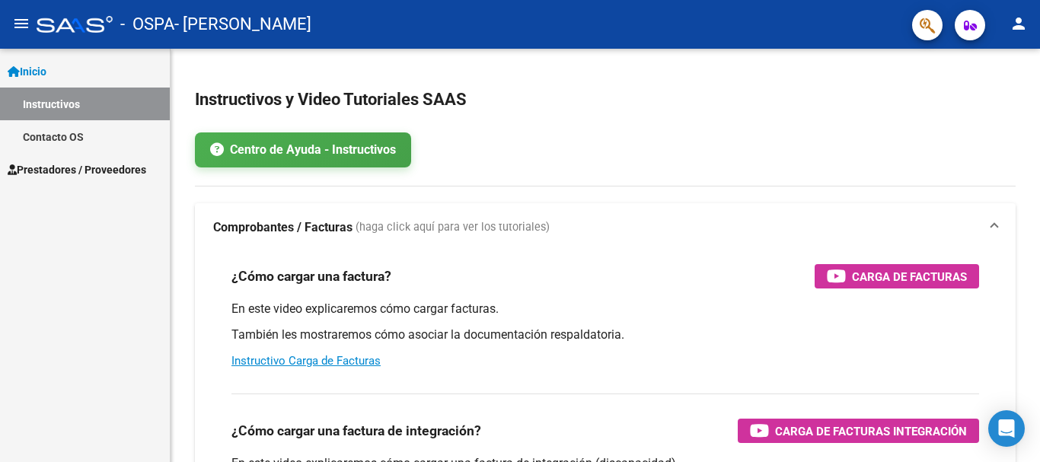  What do you see at coordinates (77, 170) in the screenshot?
I see `span: Prestadores / Proveedores` at bounding box center [77, 170].